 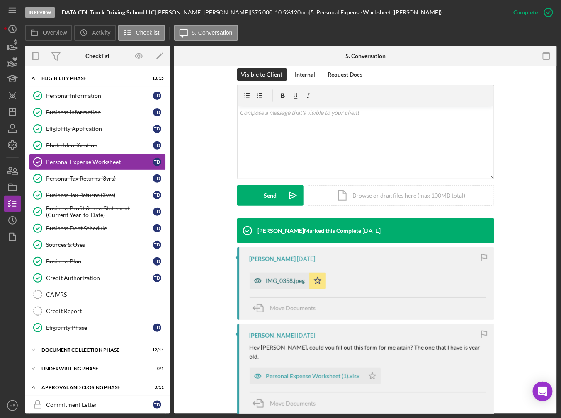 I want to click on a: Eligibility ApplicationTD, so click(x=97, y=129).